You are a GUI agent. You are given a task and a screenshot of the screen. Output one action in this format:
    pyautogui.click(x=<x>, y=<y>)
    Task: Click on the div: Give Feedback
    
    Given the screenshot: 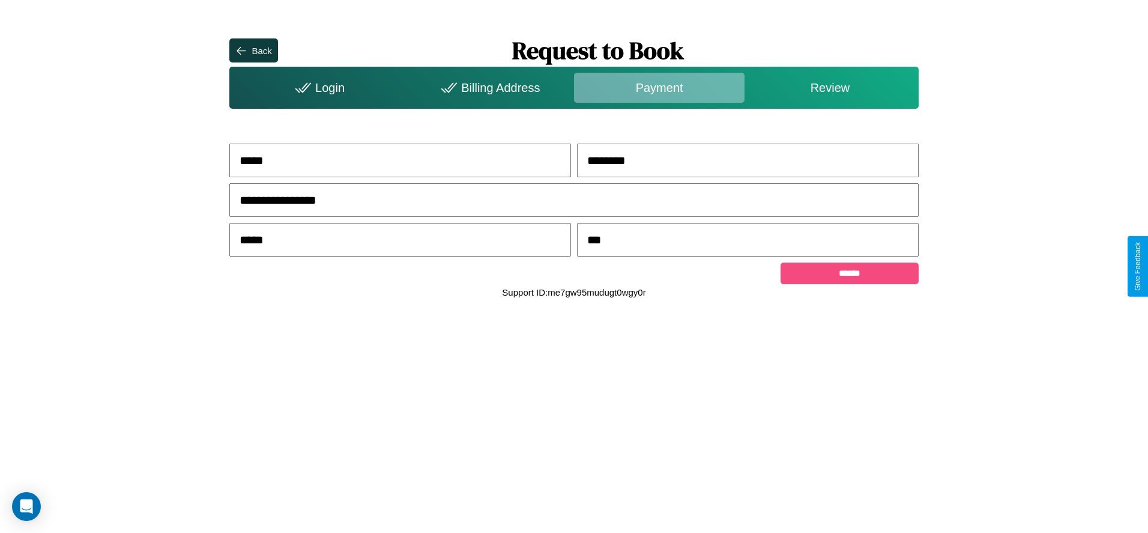 What is the action you would take?
    pyautogui.click(x=1138, y=266)
    